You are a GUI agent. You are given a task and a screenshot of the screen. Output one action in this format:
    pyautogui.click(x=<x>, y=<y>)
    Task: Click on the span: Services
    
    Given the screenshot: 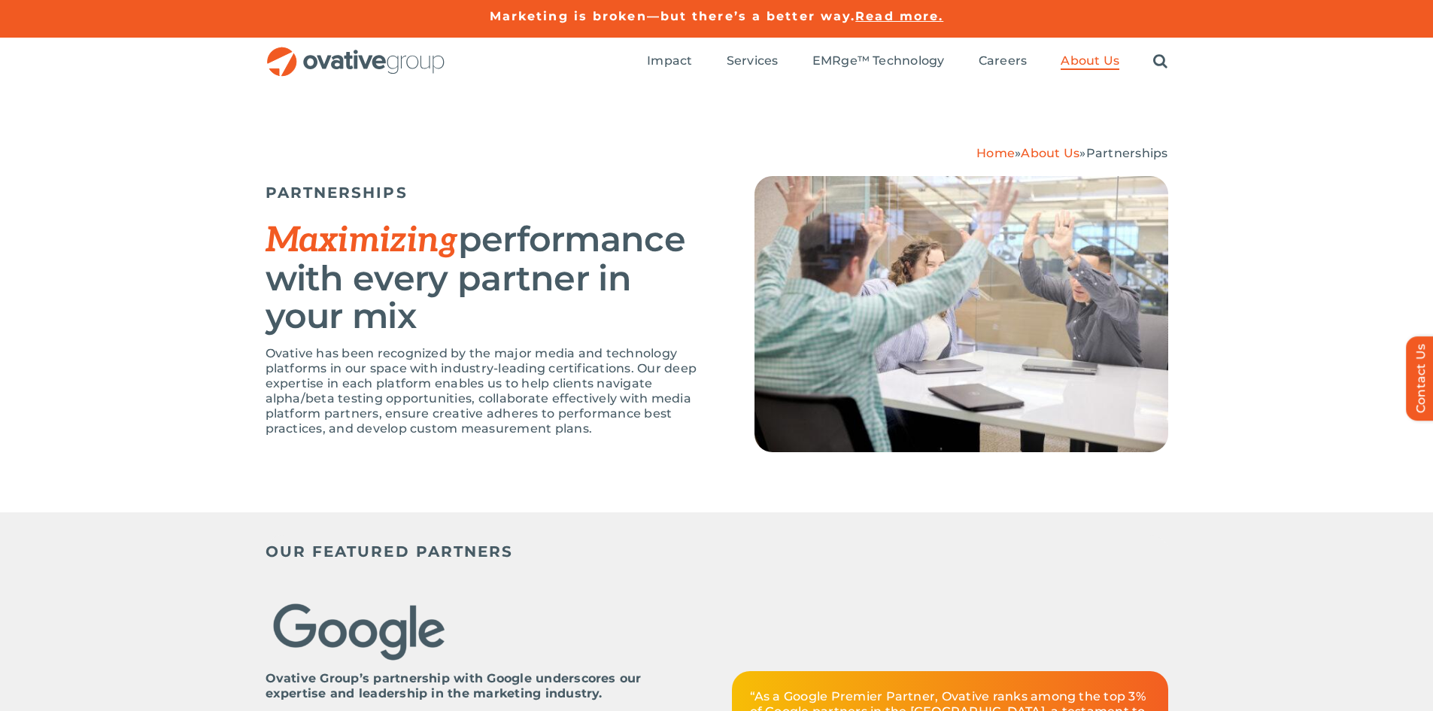 What is the action you would take?
    pyautogui.click(x=752, y=61)
    